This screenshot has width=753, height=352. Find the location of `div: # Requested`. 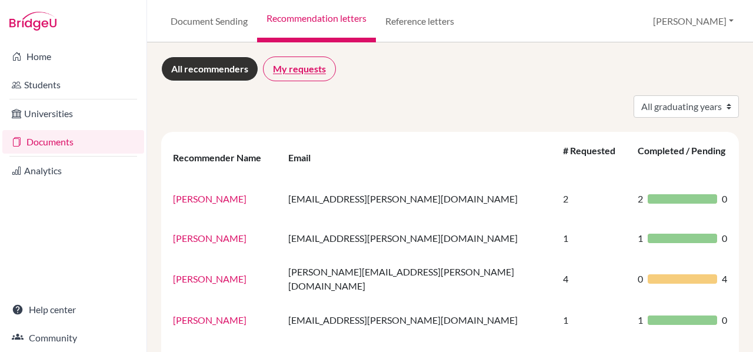

div: # Requested is located at coordinates (589, 157).